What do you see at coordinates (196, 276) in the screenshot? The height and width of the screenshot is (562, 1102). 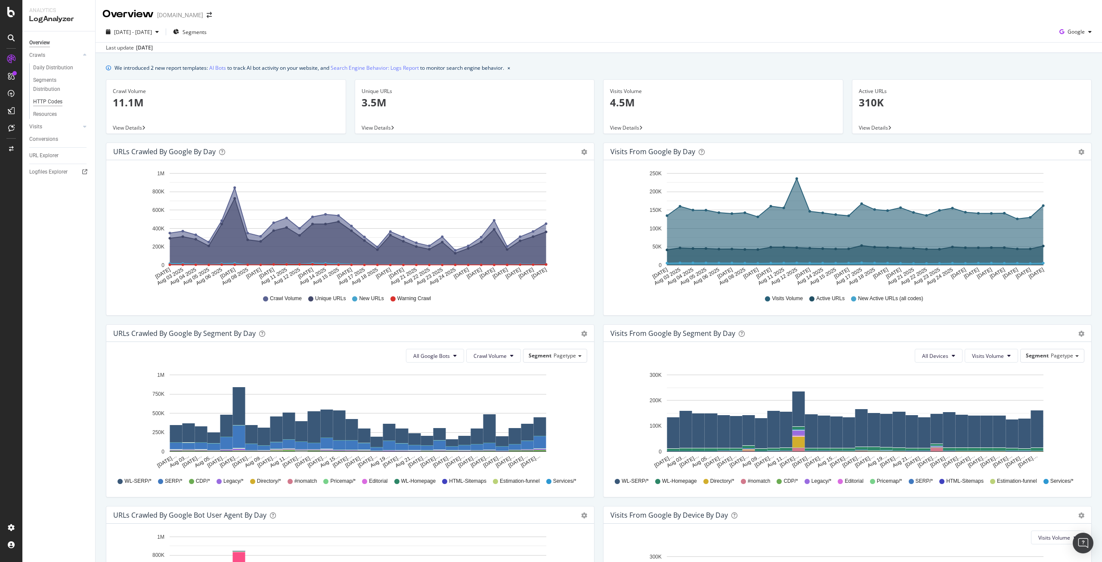 I see `text: Aug 05 2025` at bounding box center [196, 276].